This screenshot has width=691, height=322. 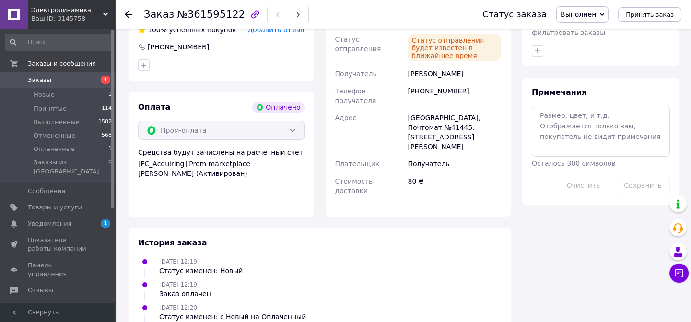 What do you see at coordinates (358, 44) in the screenshot?
I see `span: Статус отправления` at bounding box center [358, 44].